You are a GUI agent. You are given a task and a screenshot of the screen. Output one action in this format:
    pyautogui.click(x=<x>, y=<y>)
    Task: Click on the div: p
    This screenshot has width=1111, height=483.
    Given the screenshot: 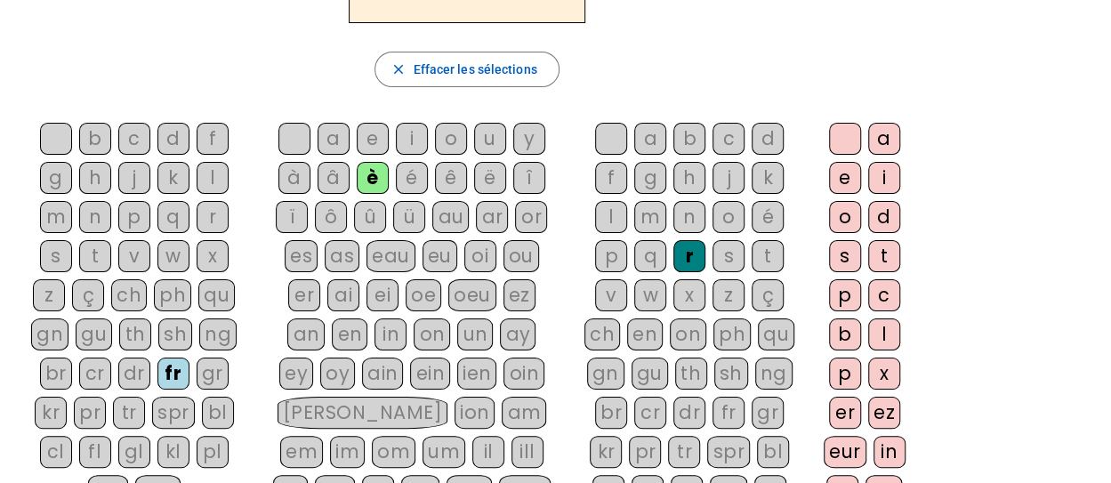 What is the action you would take?
    pyautogui.click(x=134, y=217)
    